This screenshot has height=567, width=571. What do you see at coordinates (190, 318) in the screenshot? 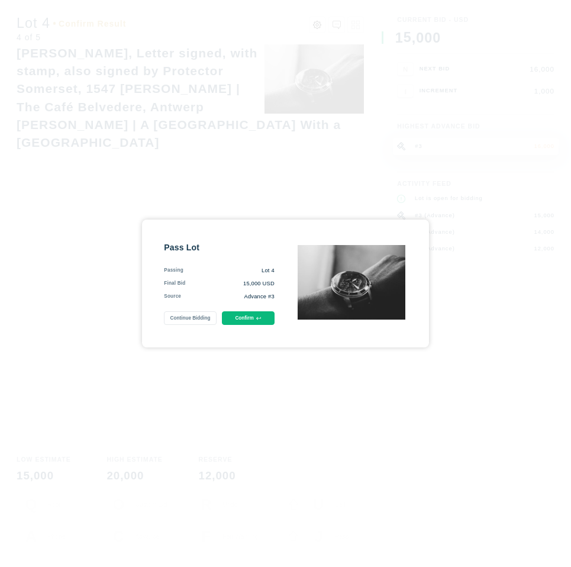
I see `button: Continue Bidding` at bounding box center [190, 318].